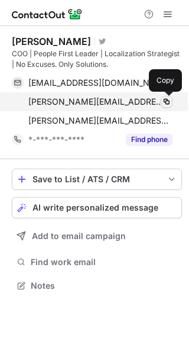 The width and height of the screenshot is (189, 355). What do you see at coordinates (97, 286) in the screenshot?
I see `button: Notes` at bounding box center [97, 286].